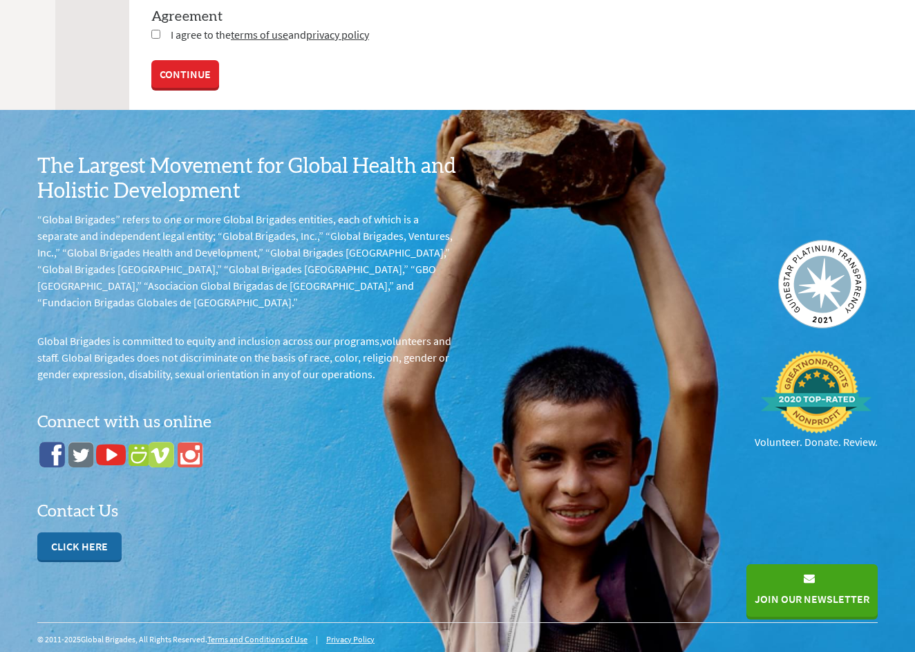 The image size is (915, 652). I want to click on label: Agreement, so click(522, 17).